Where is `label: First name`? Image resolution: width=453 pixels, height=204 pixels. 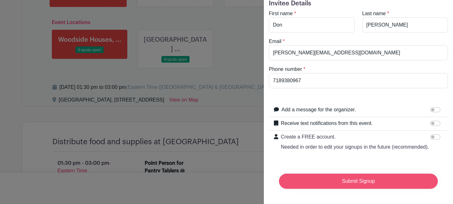 label: First name is located at coordinates (281, 14).